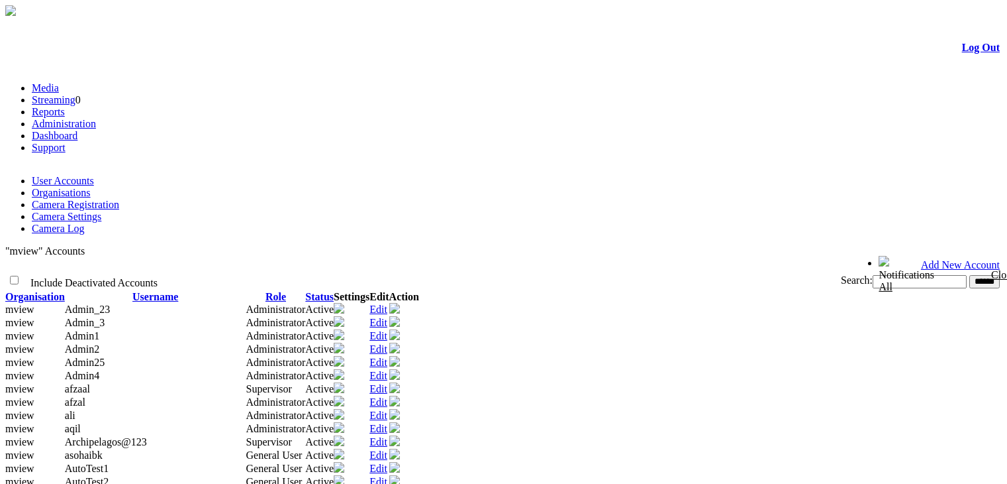 The height and width of the screenshot is (484, 1007). Describe the element at coordinates (11, 11) in the screenshot. I see `img: arrow-3.png` at that location.